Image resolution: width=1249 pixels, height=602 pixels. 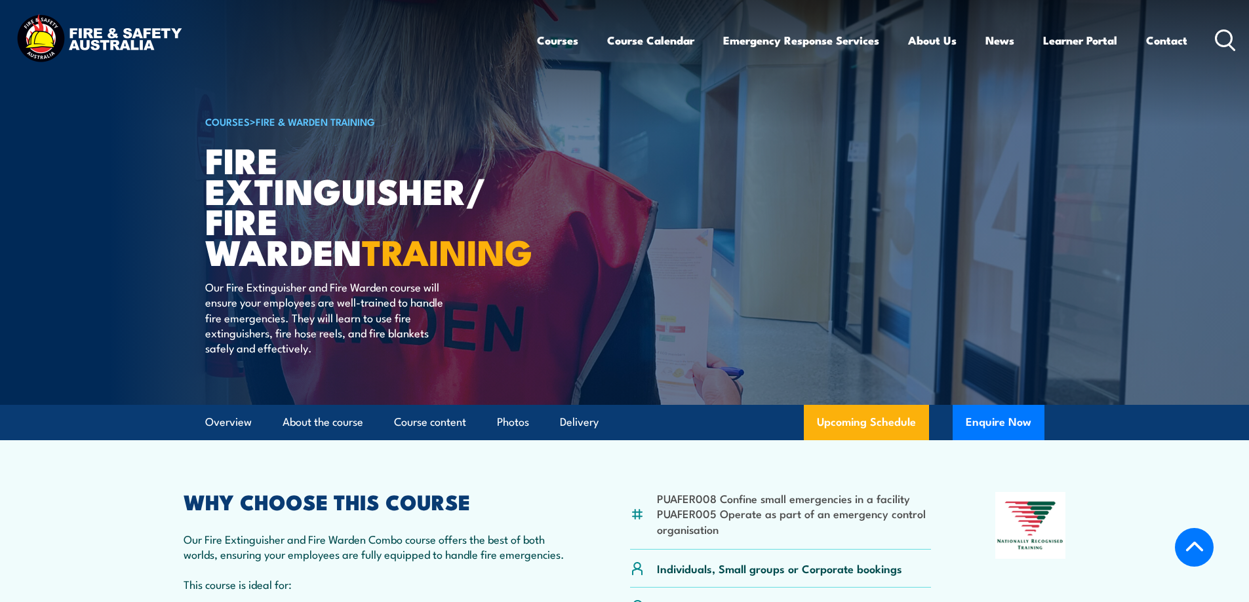 What do you see at coordinates (794, 521) in the screenshot?
I see `li: PUAFER005 Operate as part of an emergency control organisation` at bounding box center [794, 521].